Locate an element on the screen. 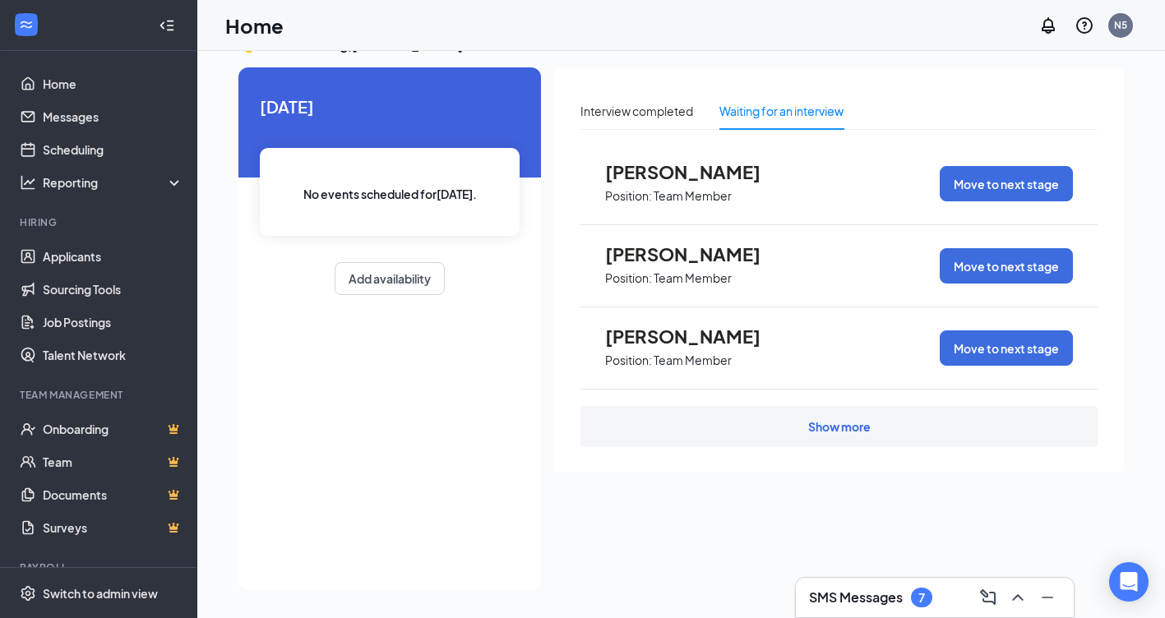 The height and width of the screenshot is (618, 1165). svg: WorkstreamLogo is located at coordinates (26, 25).